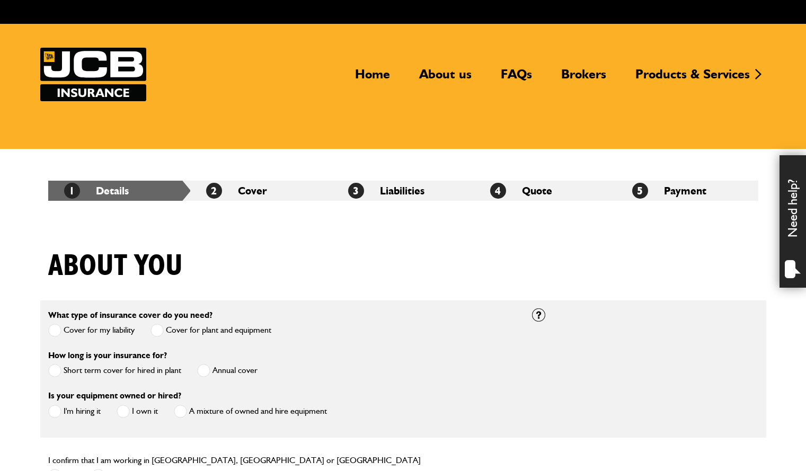  What do you see at coordinates (214, 191) in the screenshot?
I see `span: 2` at bounding box center [214, 191].